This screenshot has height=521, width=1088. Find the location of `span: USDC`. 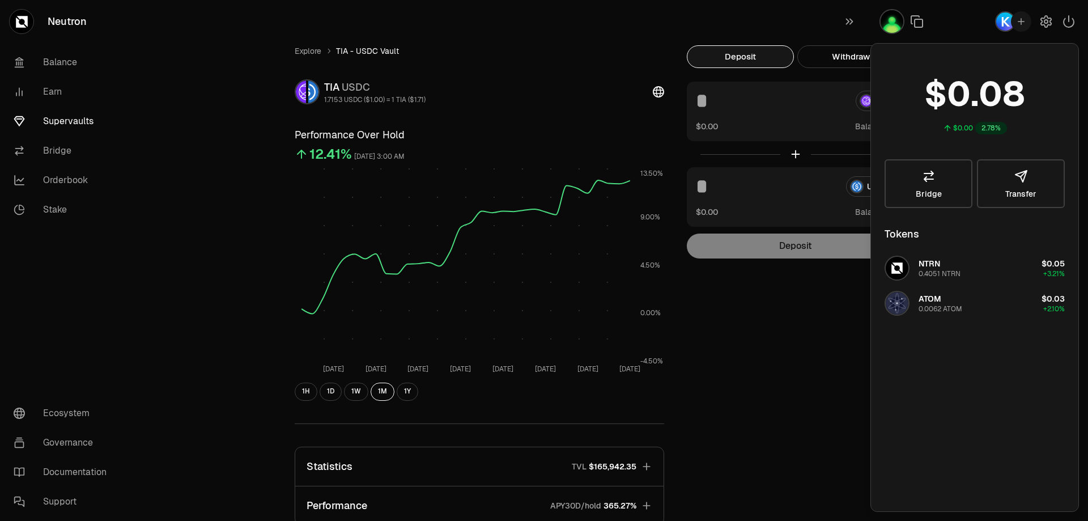

span: USDC is located at coordinates (356, 87).